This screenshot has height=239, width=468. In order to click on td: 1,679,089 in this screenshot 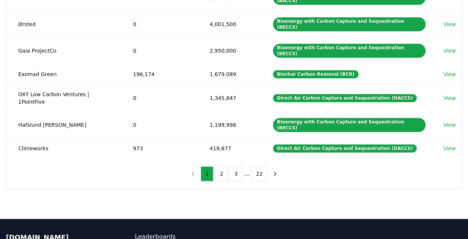, I will do `click(229, 74)`.